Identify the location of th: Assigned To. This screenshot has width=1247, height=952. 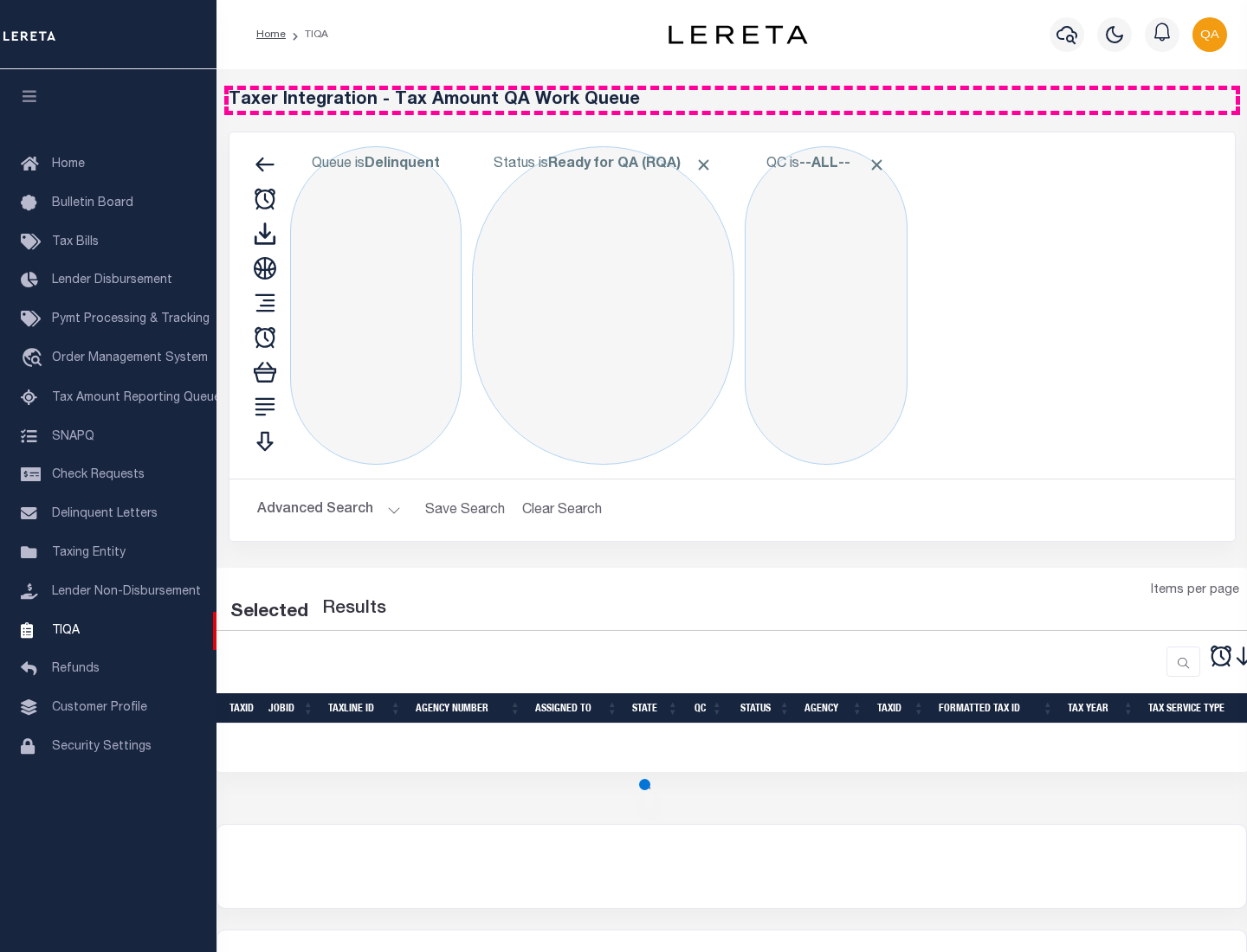
(576, 709).